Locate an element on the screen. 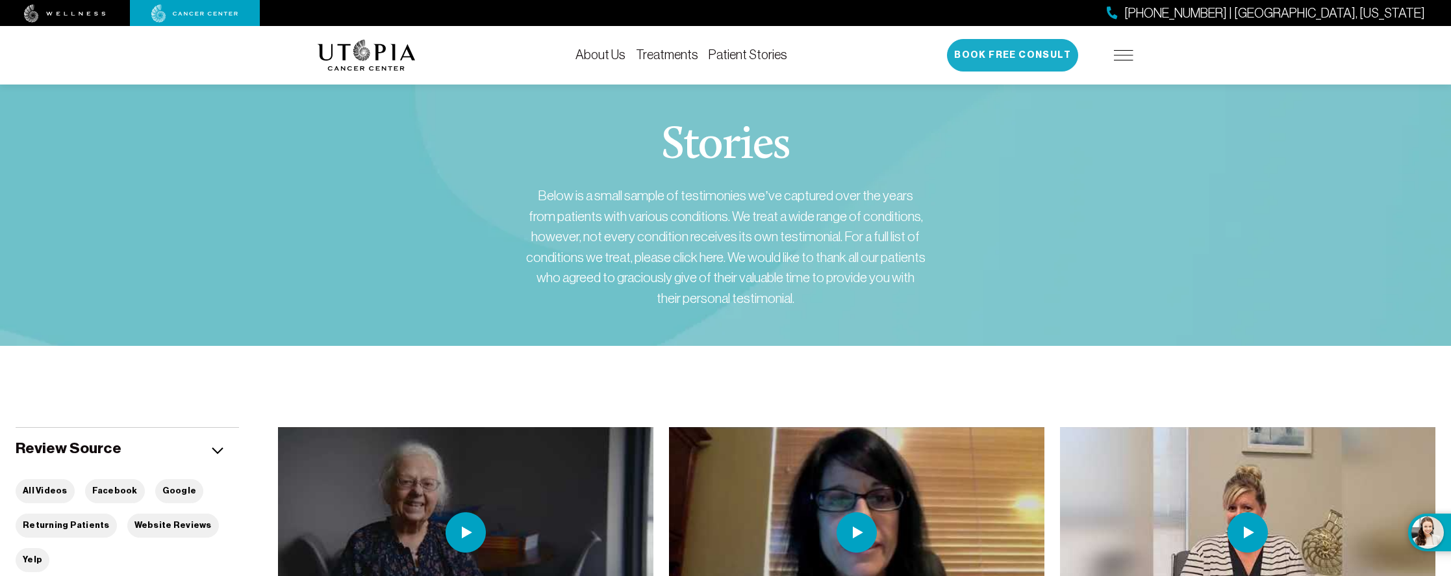  button: All Videos is located at coordinates (45, 490).